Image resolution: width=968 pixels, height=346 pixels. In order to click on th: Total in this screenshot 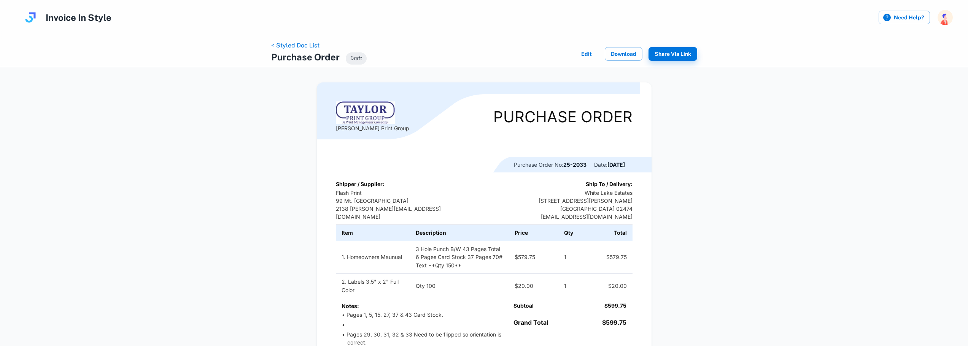, I will do `click(607, 233)`.